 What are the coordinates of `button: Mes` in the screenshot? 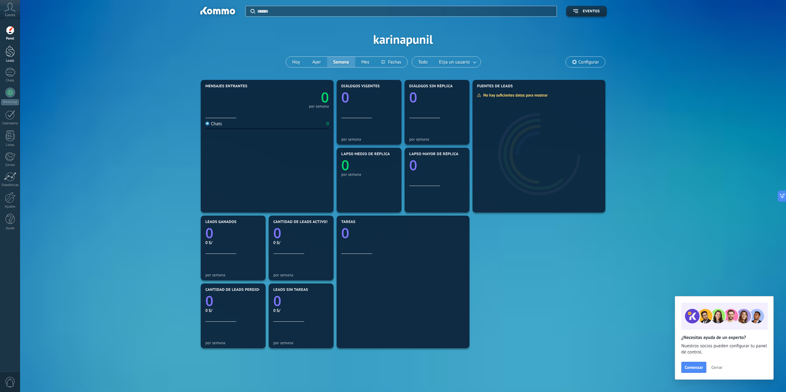 It's located at (365, 62).